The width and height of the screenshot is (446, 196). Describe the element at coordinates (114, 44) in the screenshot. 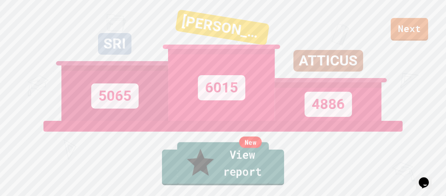

I see `div: SRI` at that location.